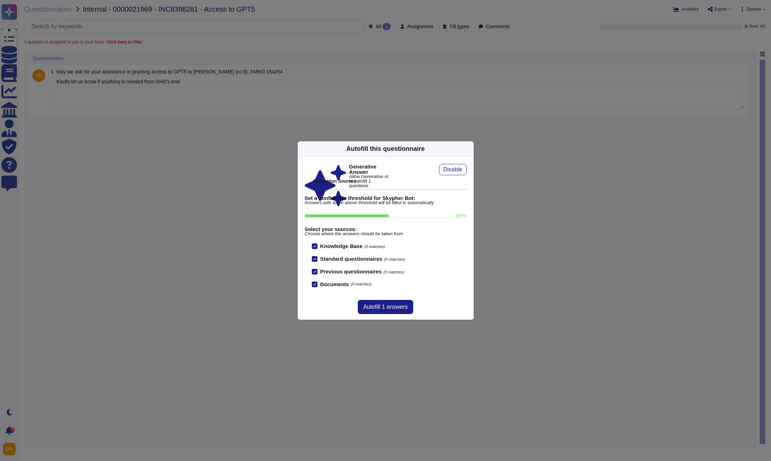 The image size is (771, 461). Describe the element at coordinates (335, 284) in the screenshot. I see `b: Documents` at that location.